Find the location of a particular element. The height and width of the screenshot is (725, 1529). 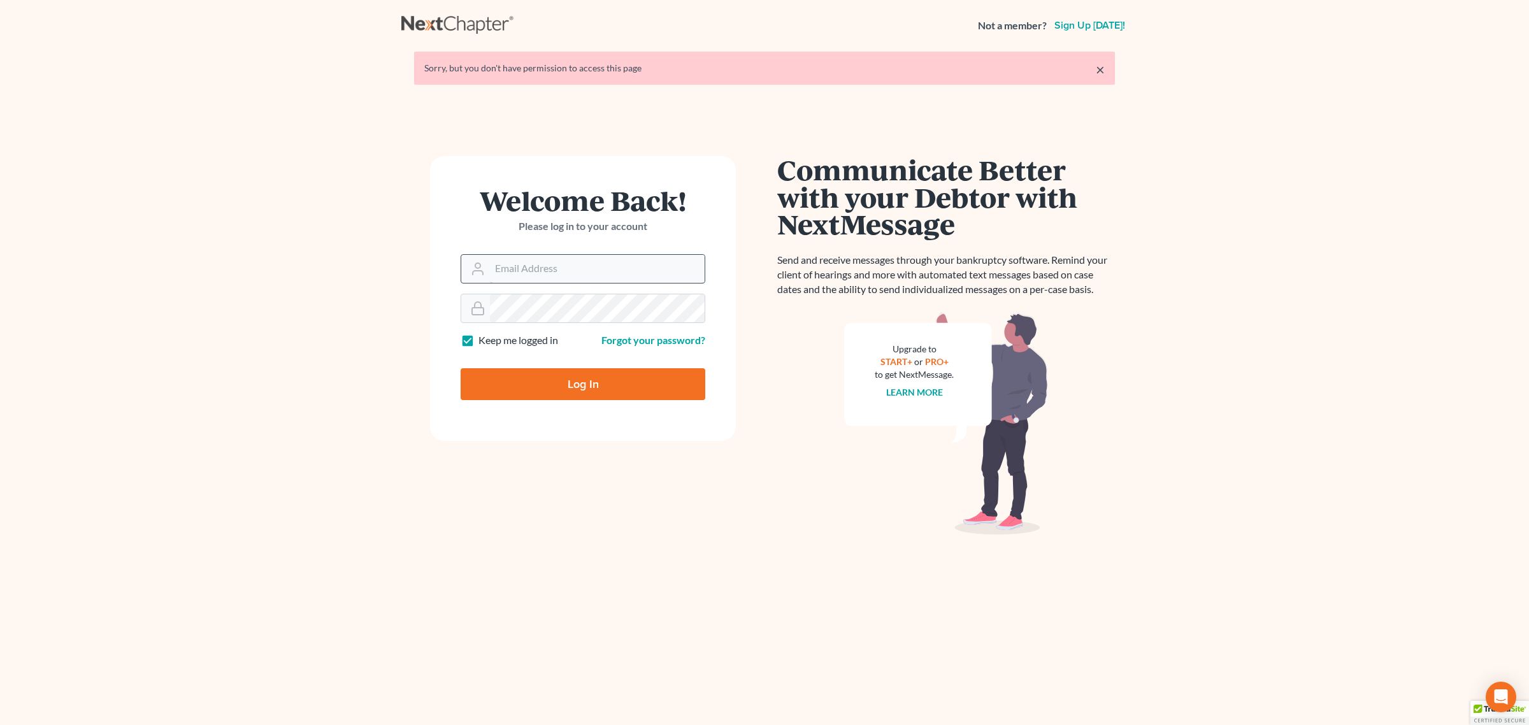

label: Keep me logged in is located at coordinates (518, 340).